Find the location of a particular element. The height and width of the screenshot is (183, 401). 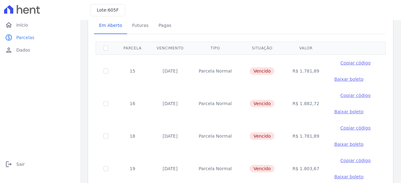

th: Situação is located at coordinates (262, 48).